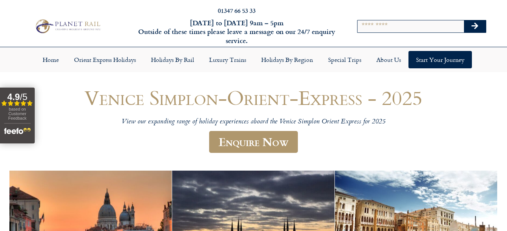 The width and height of the screenshot is (507, 231). I want to click on a: Enquire Now, so click(253, 142).